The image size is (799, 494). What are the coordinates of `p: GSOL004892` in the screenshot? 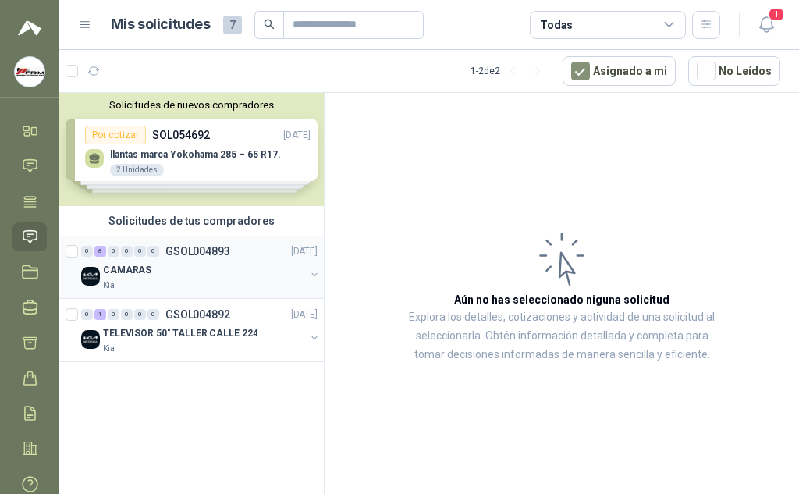 It's located at (197, 314).